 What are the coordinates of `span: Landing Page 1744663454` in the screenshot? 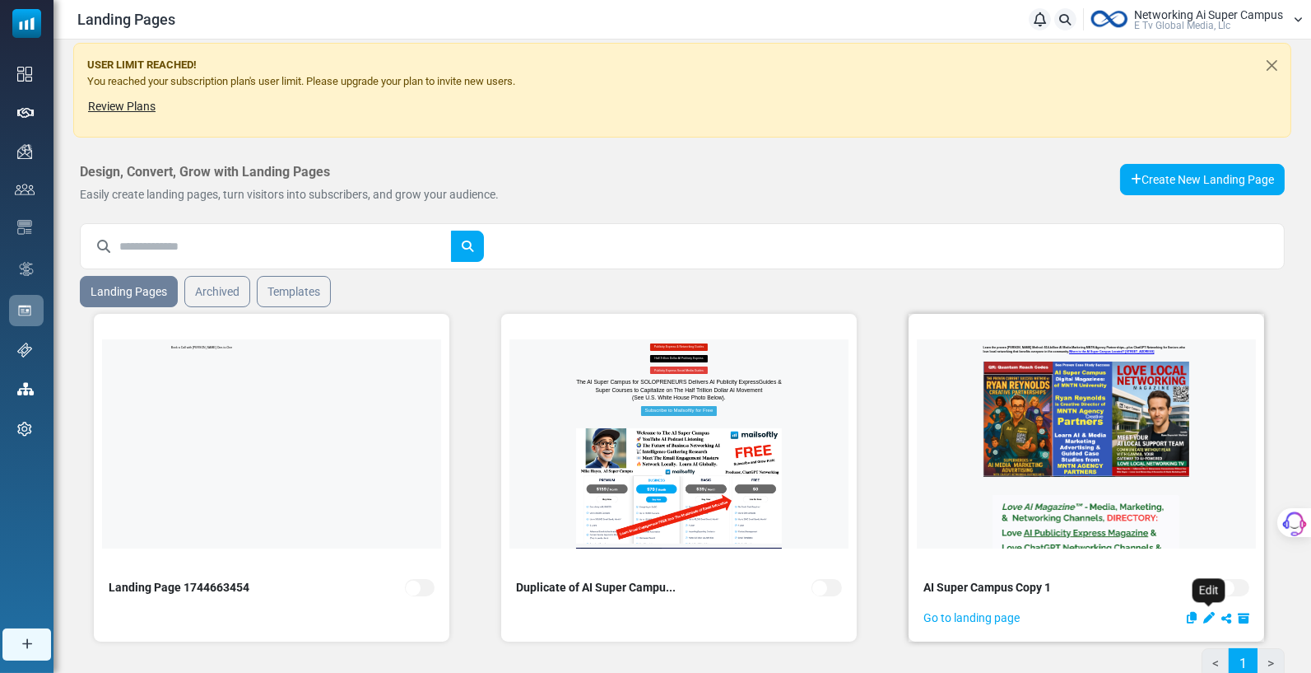 It's located at (179, 587).